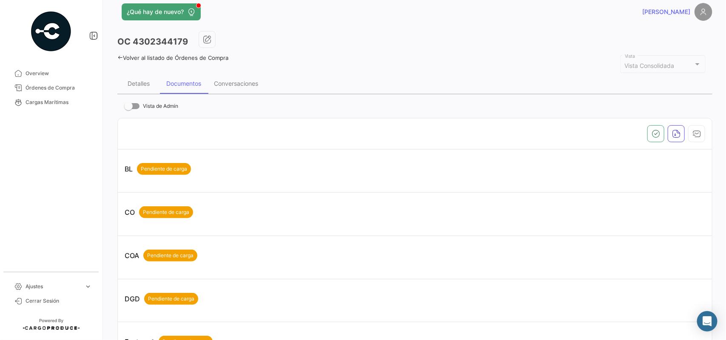 The image size is (726, 340). What do you see at coordinates (161, 256) in the screenshot?
I see `p: COA` at bounding box center [161, 256].